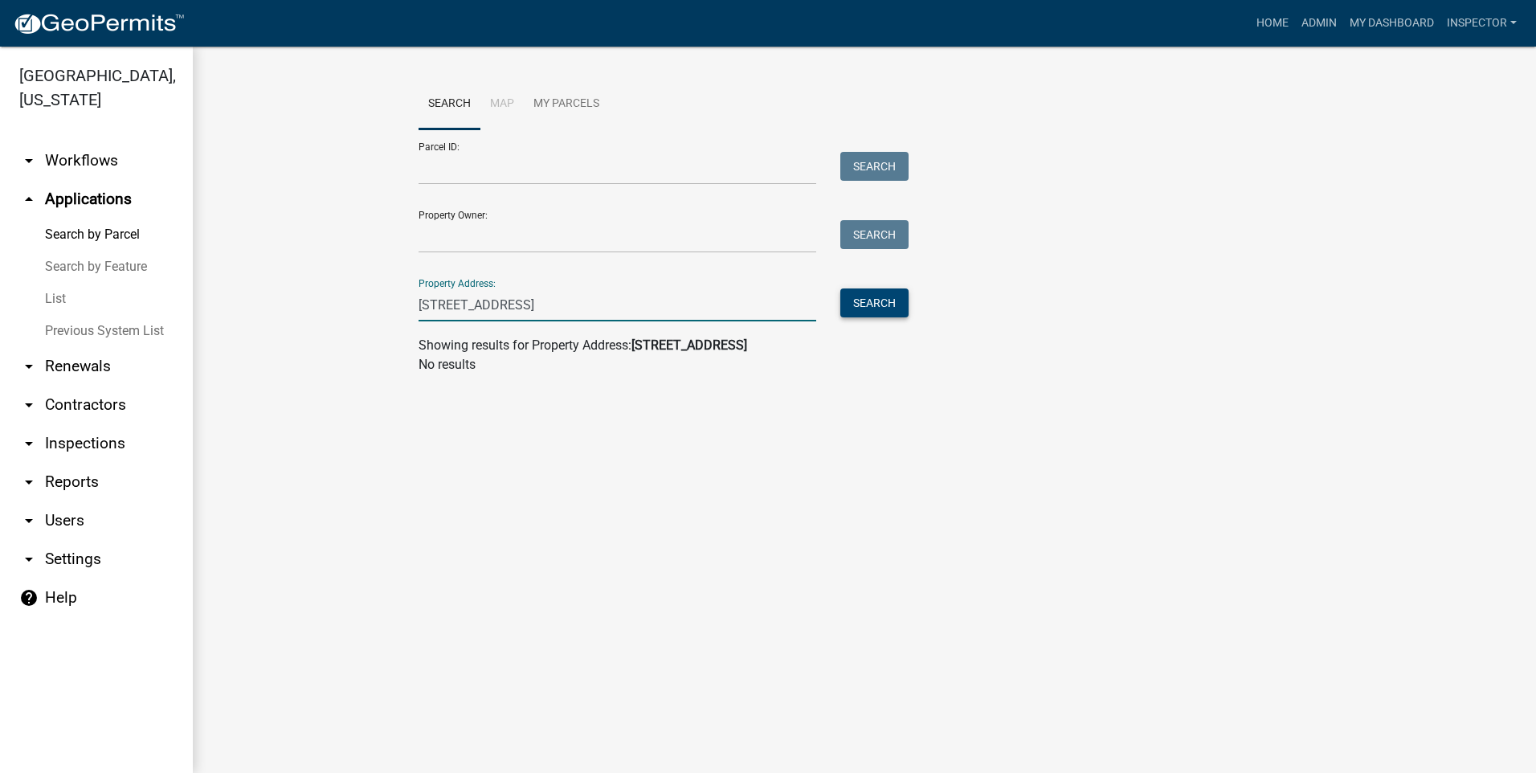  What do you see at coordinates (1482, 23) in the screenshot?
I see `a: Inspector` at bounding box center [1482, 23].